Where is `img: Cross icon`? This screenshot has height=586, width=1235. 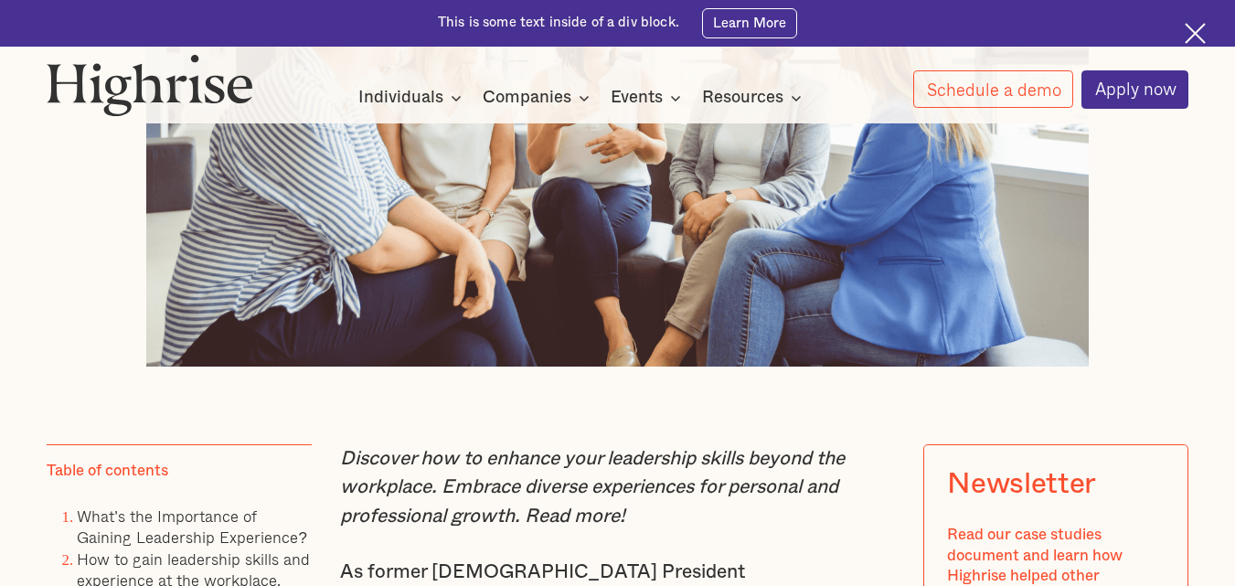
img: Cross icon is located at coordinates (1194, 33).